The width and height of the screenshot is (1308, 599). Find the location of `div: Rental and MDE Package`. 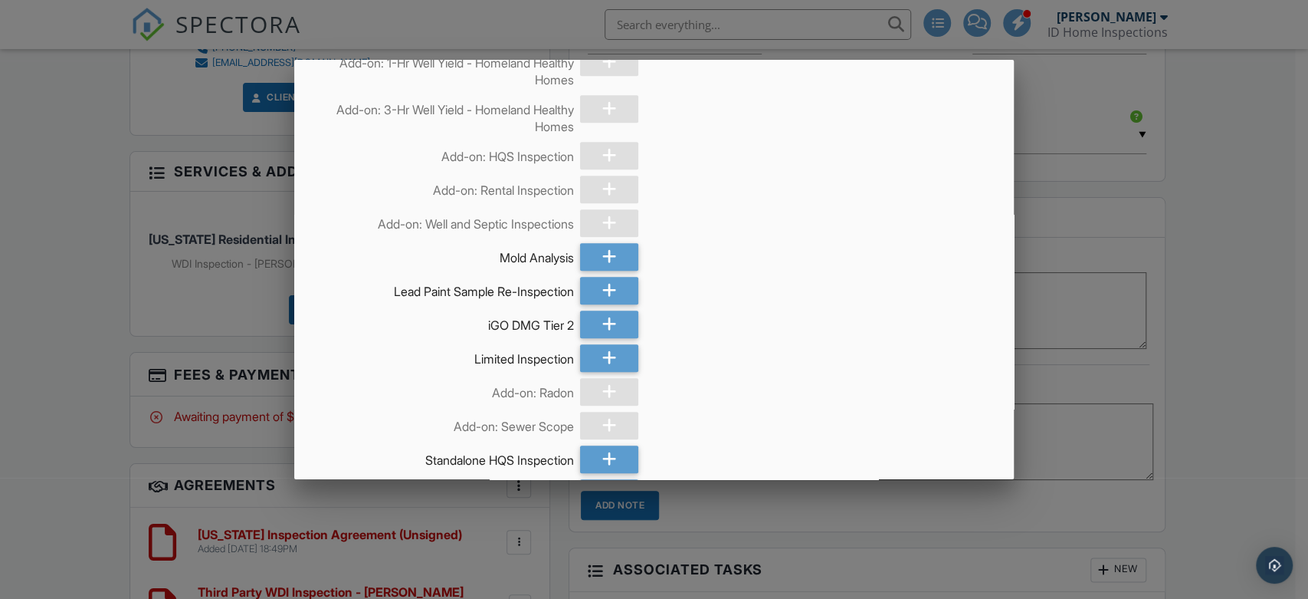

div: Rental and MDE Package is located at coordinates (445, 491).